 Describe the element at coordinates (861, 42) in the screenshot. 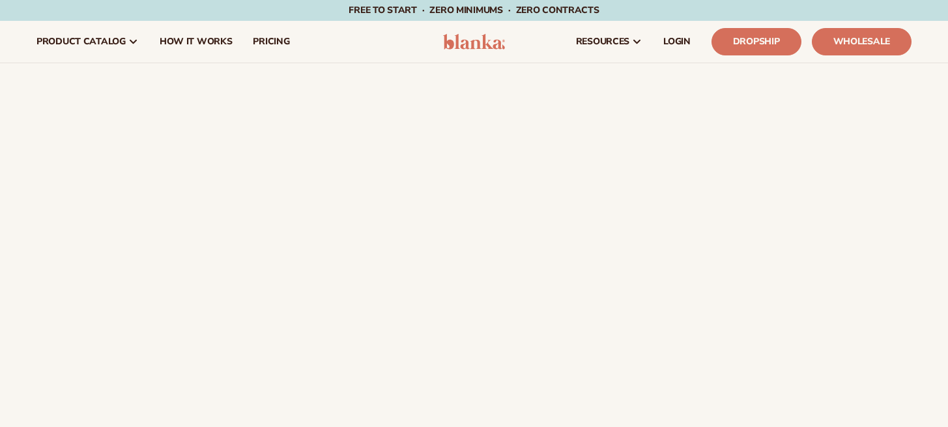

I see `a: Wholesale` at that location.